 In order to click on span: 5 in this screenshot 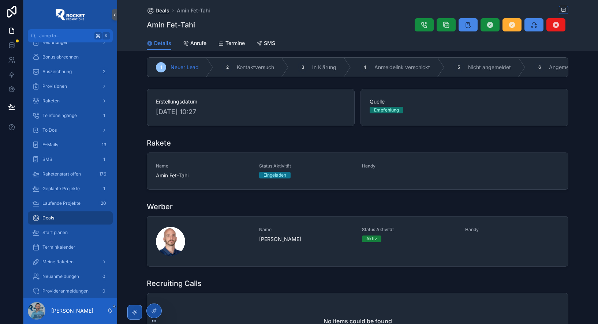, I will do `click(459, 67)`.